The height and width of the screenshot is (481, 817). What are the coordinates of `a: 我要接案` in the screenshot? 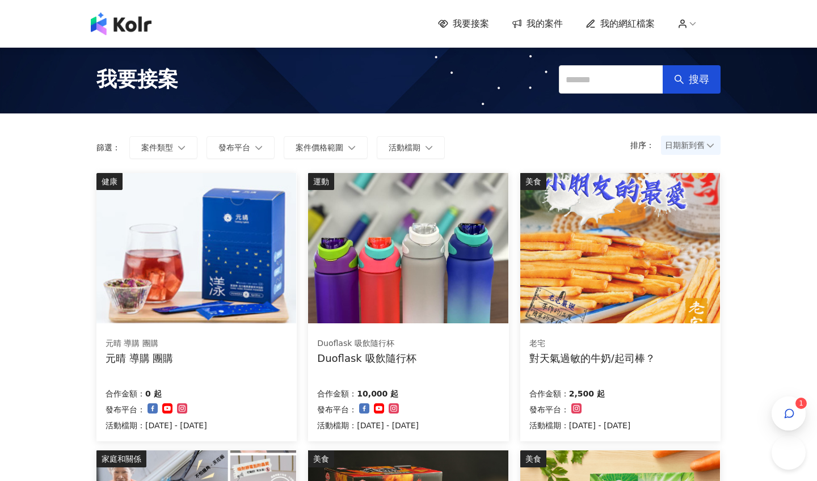 It's located at (464, 24).